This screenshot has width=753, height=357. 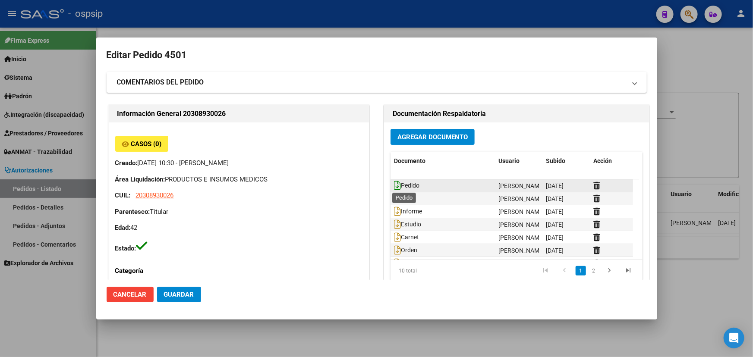 I want to click on div: 10 total, so click(x=415, y=271).